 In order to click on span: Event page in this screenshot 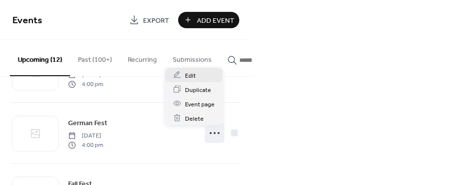, I will do `click(200, 104)`.